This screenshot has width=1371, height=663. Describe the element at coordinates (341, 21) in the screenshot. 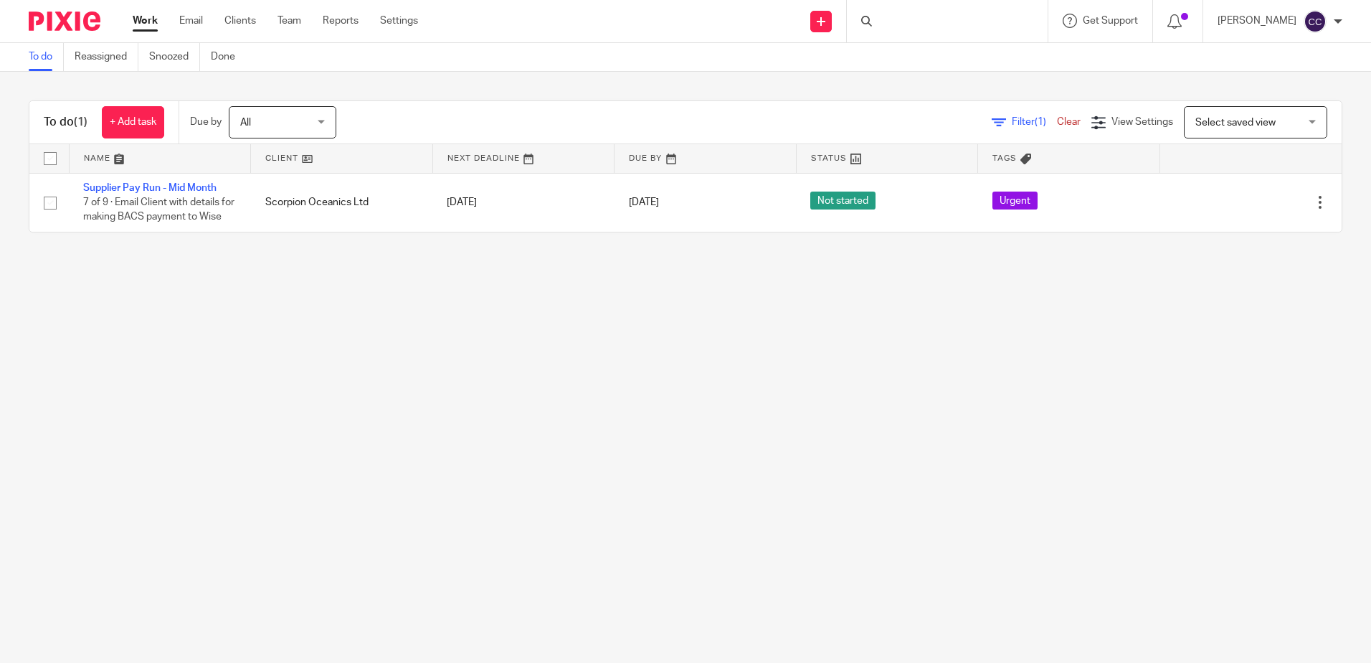

I see `a: Reports` at that location.